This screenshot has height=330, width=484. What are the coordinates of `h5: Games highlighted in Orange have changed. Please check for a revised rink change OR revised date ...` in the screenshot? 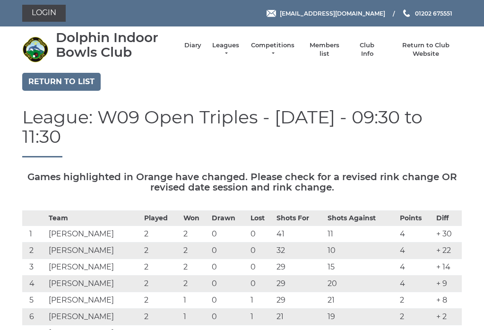 It's located at (242, 182).